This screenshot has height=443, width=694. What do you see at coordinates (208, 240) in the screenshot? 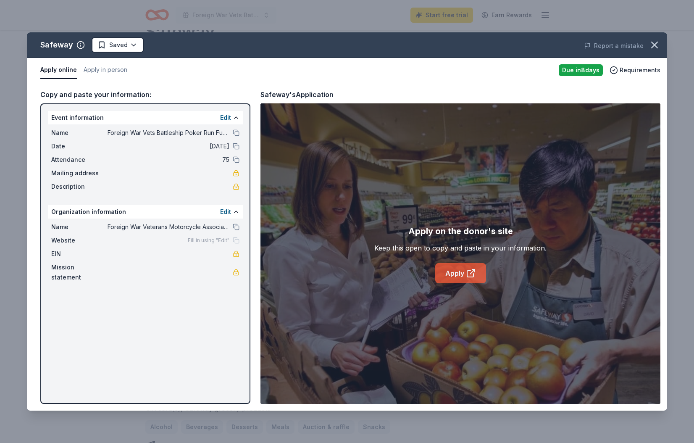
I see `span: Fill in using "Edit"` at bounding box center [208, 240].